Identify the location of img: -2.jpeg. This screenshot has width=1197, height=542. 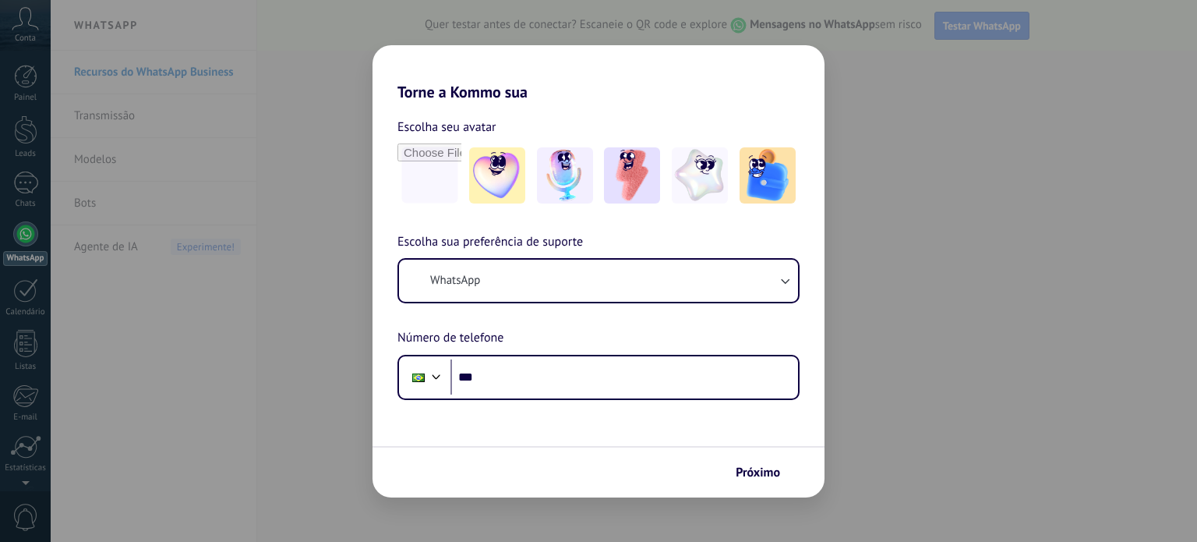
(565, 175).